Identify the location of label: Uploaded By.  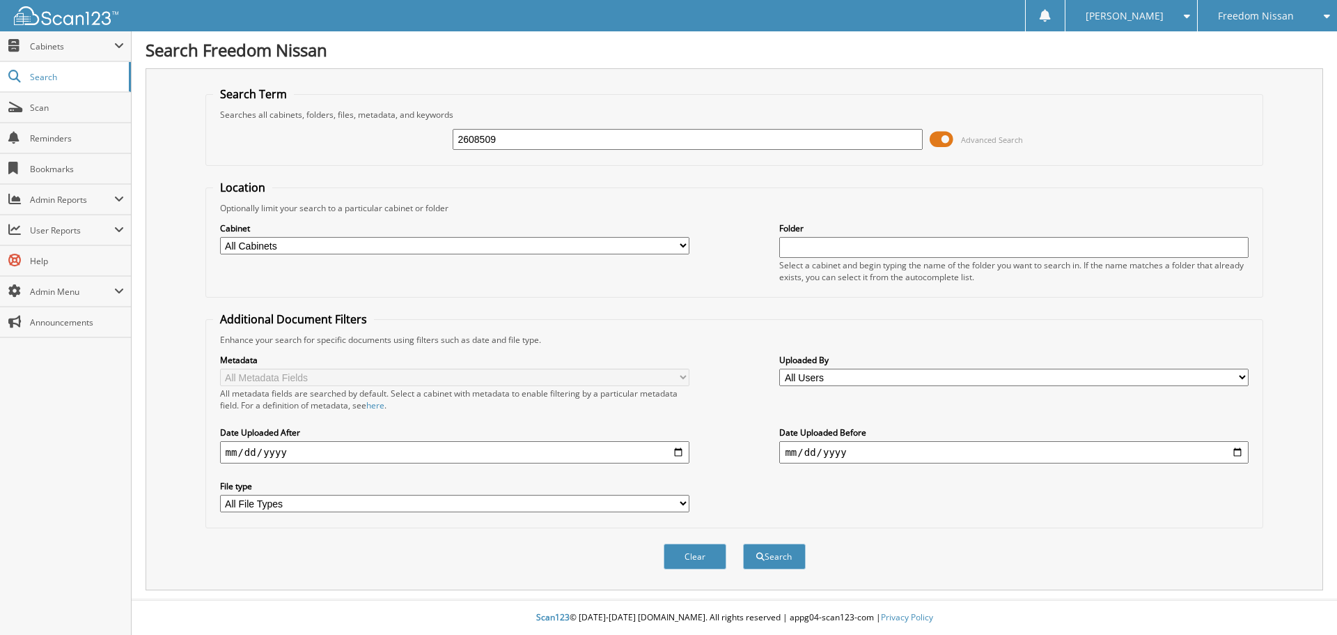
(1014, 359).